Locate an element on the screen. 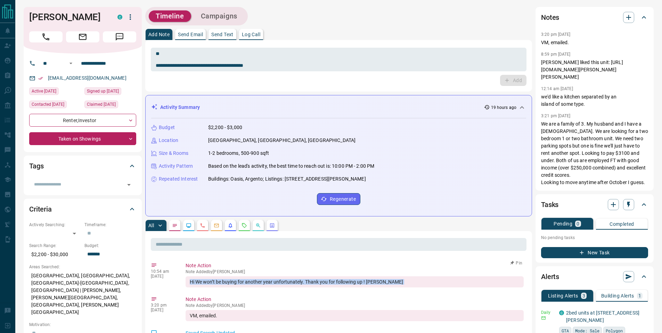 The width and height of the screenshot is (662, 333). svg: Emails is located at coordinates (216, 225).